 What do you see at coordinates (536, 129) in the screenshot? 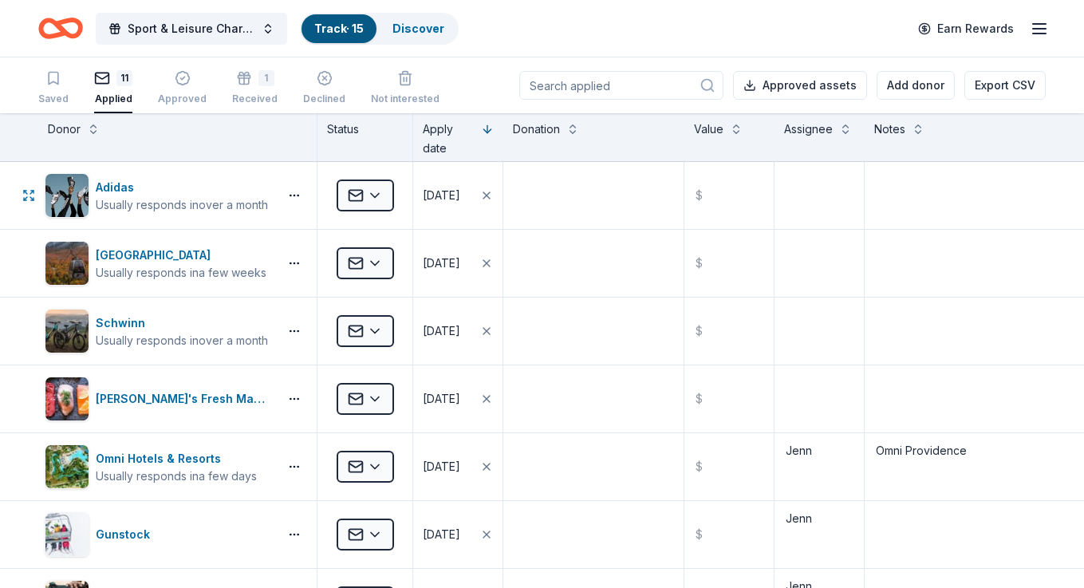
I see `div: Donation` at bounding box center [536, 129].